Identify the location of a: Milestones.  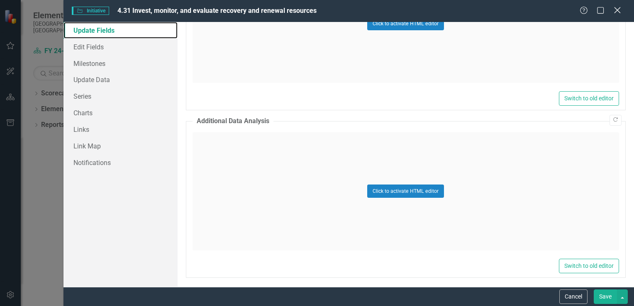
(120, 64).